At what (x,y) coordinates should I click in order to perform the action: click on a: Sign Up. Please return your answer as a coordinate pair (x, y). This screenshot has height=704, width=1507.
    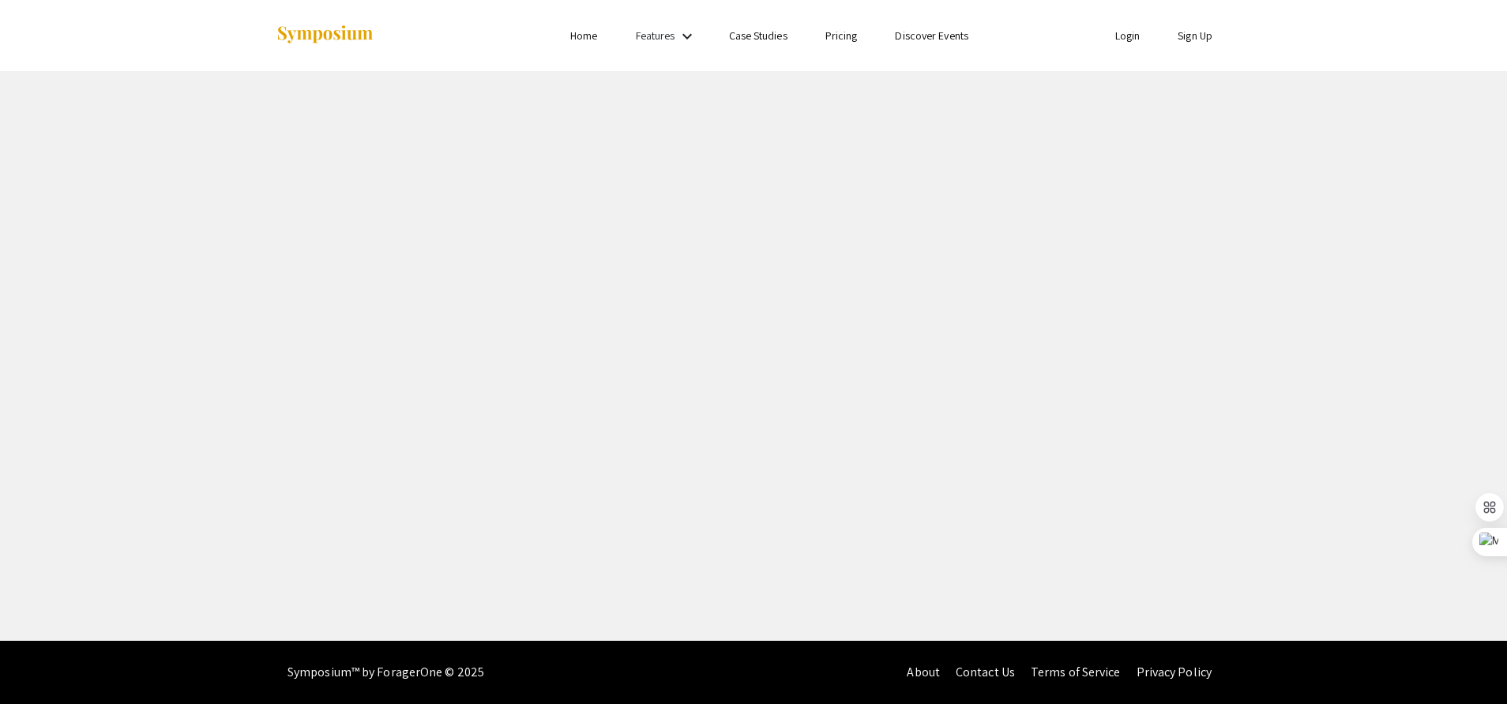
    Looking at the image, I should click on (1195, 36).